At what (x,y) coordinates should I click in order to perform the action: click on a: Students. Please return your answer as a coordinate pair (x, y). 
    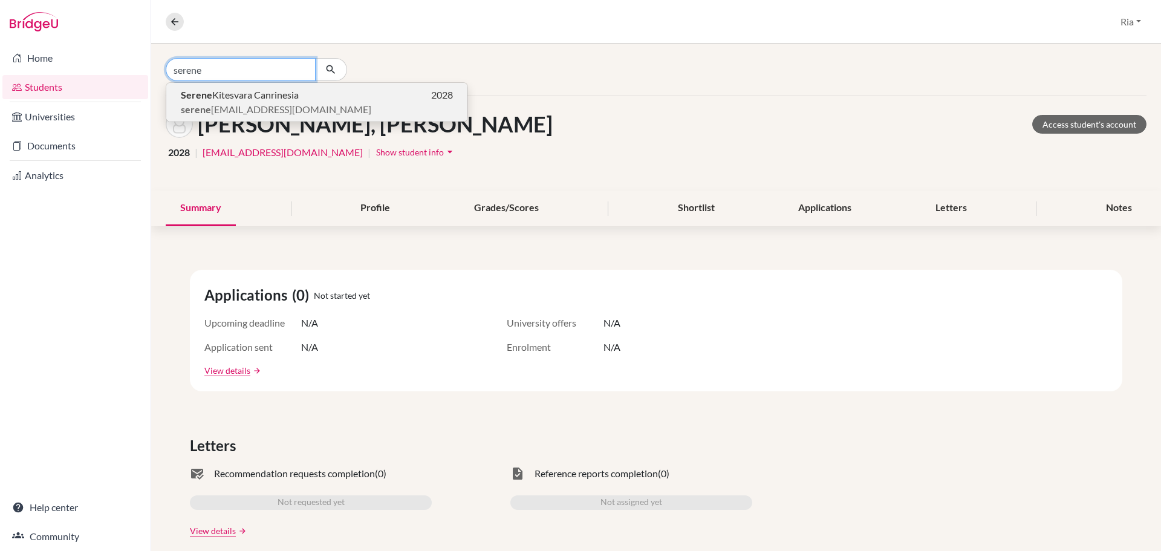
    Looking at the image, I should click on (75, 87).